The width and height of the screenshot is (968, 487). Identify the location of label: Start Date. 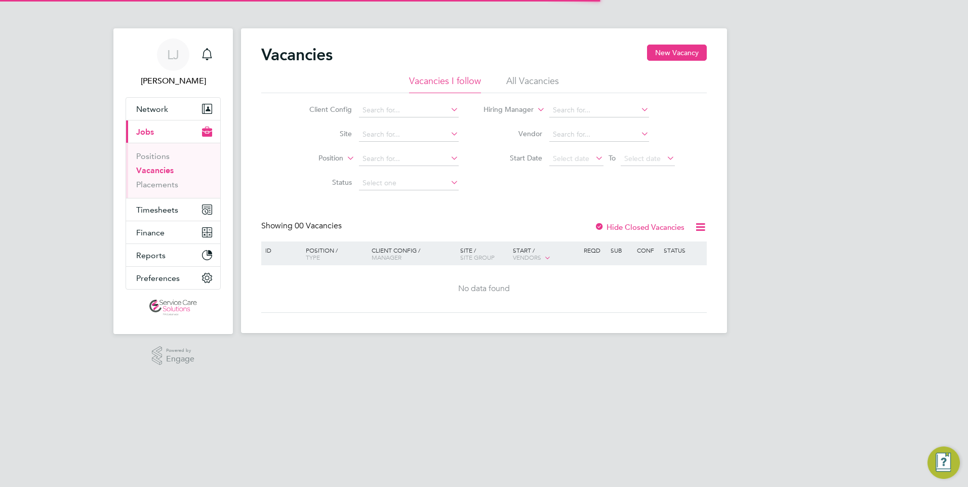
(513, 158).